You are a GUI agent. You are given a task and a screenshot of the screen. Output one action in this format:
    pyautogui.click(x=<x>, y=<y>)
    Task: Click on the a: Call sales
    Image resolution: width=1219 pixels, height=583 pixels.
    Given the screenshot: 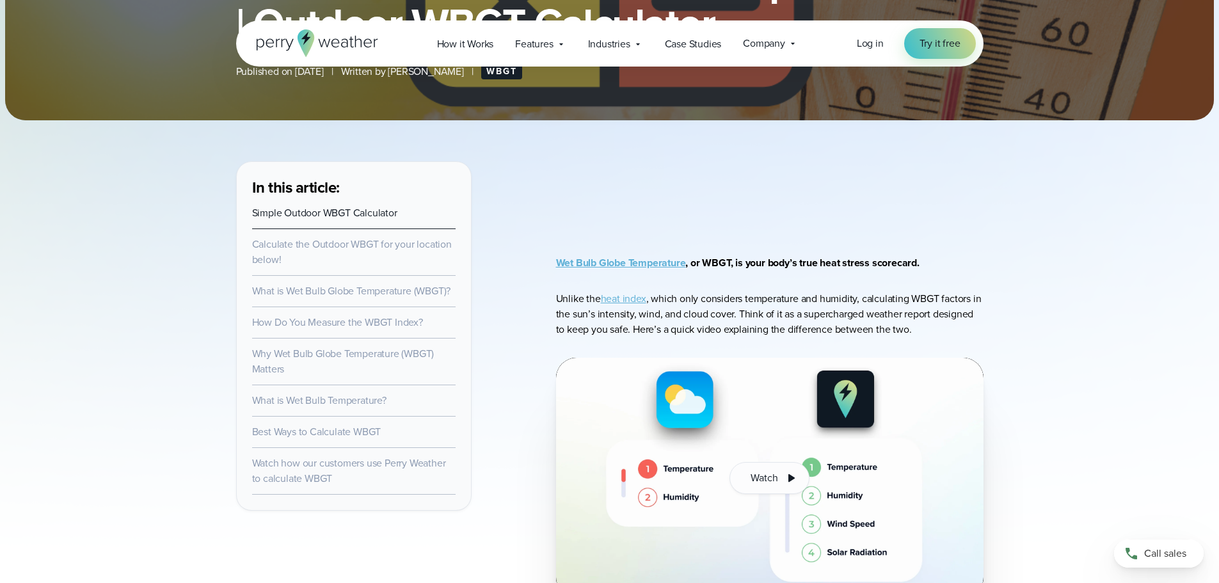 What is the action you would take?
    pyautogui.click(x=1159, y=553)
    